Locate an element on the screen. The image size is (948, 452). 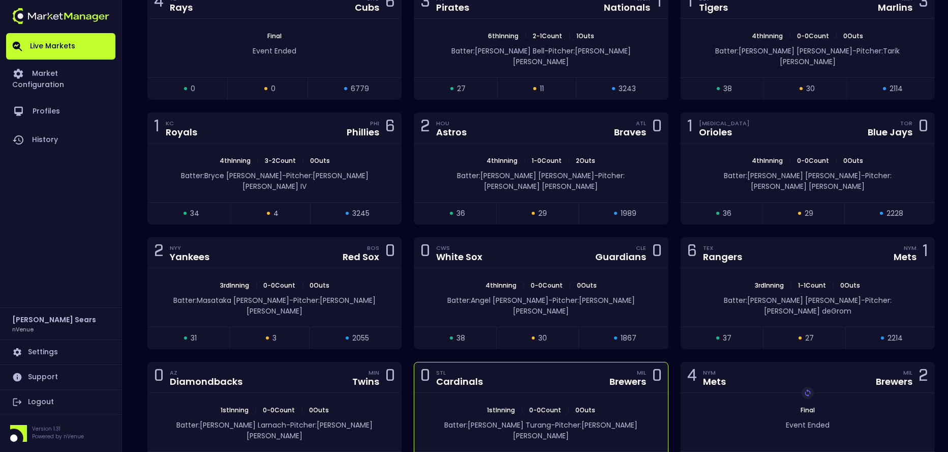
span: 4 is located at coordinates (276, 213).